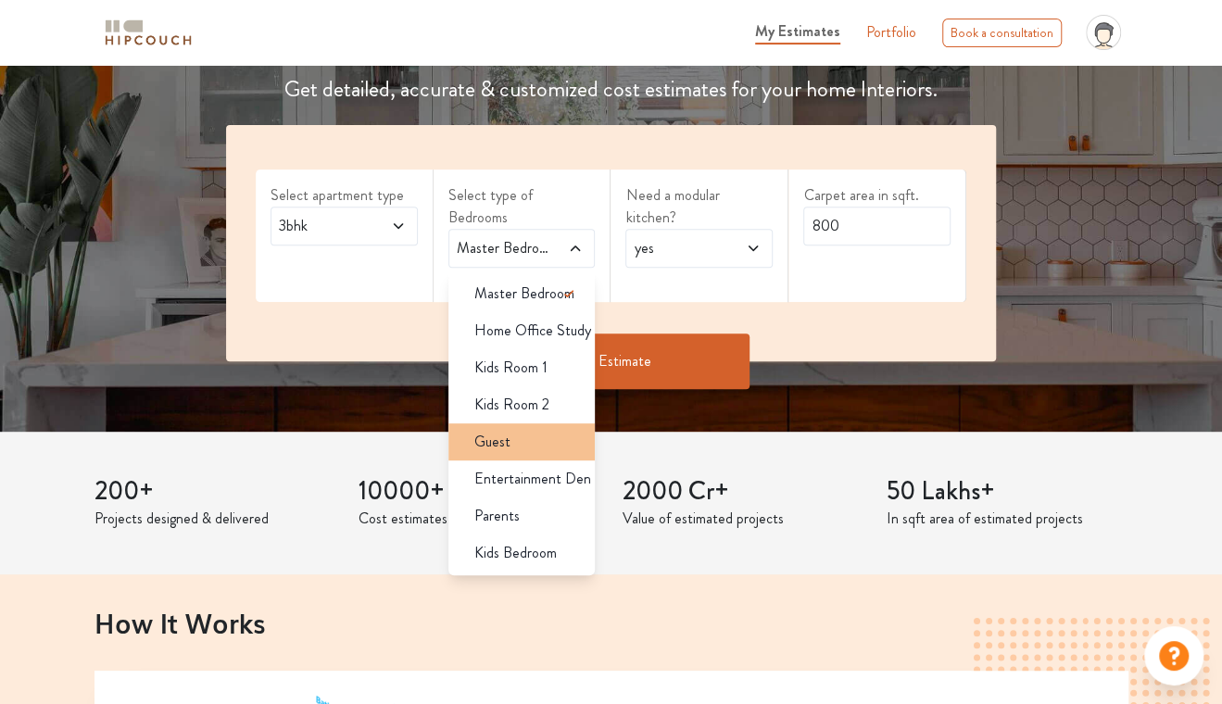 Image resolution: width=1222 pixels, height=704 pixels. I want to click on div: select 2 more room(s), so click(522, 277).